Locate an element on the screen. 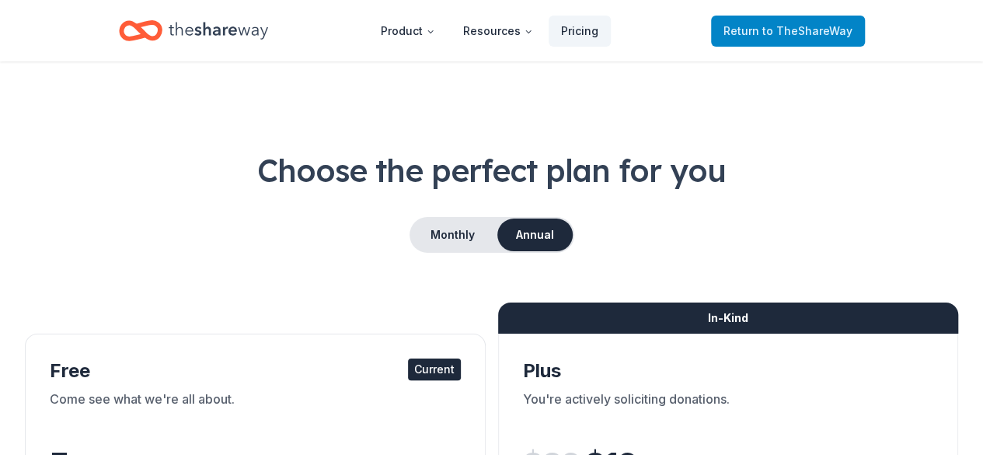 The width and height of the screenshot is (983, 455). div: Current is located at coordinates (434, 369).